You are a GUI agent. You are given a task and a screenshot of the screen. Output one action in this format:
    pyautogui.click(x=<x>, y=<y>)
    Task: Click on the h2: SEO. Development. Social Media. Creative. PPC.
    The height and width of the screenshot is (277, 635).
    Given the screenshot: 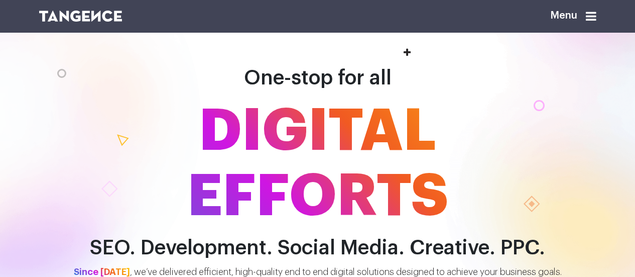 What is the action you would take?
    pyautogui.click(x=318, y=247)
    